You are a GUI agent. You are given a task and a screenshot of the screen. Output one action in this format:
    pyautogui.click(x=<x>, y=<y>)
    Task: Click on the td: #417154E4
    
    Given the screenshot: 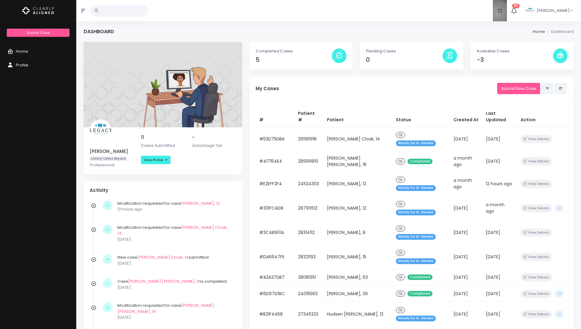 What is the action you would take?
    pyautogui.click(x=275, y=161)
    